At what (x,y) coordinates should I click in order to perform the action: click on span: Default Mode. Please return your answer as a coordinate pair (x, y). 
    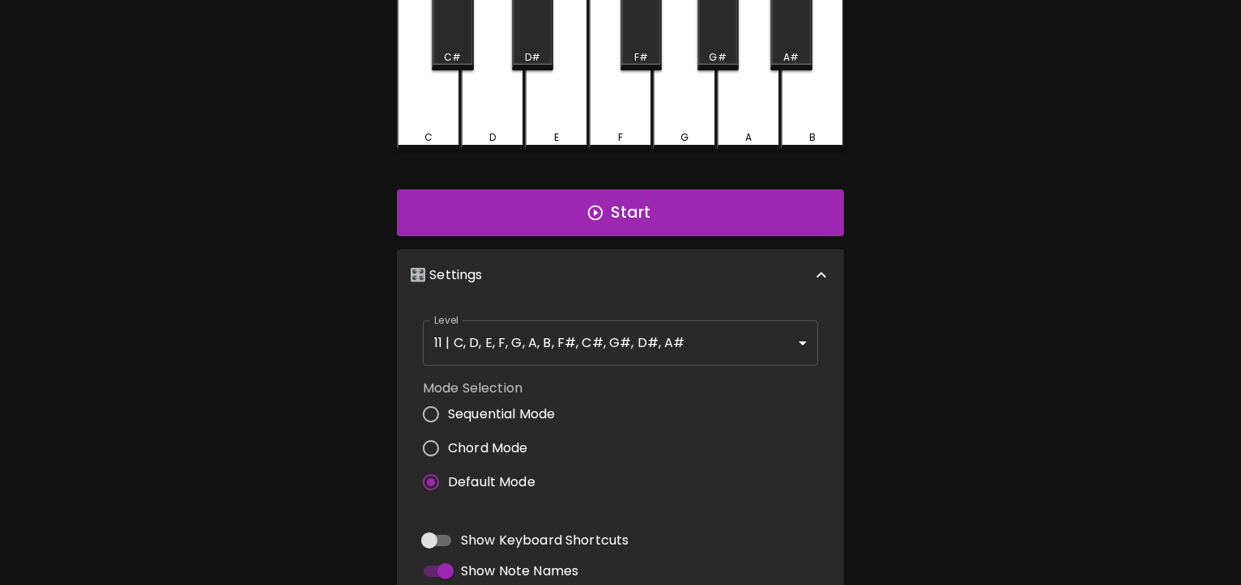
    Looking at the image, I should click on (492, 483).